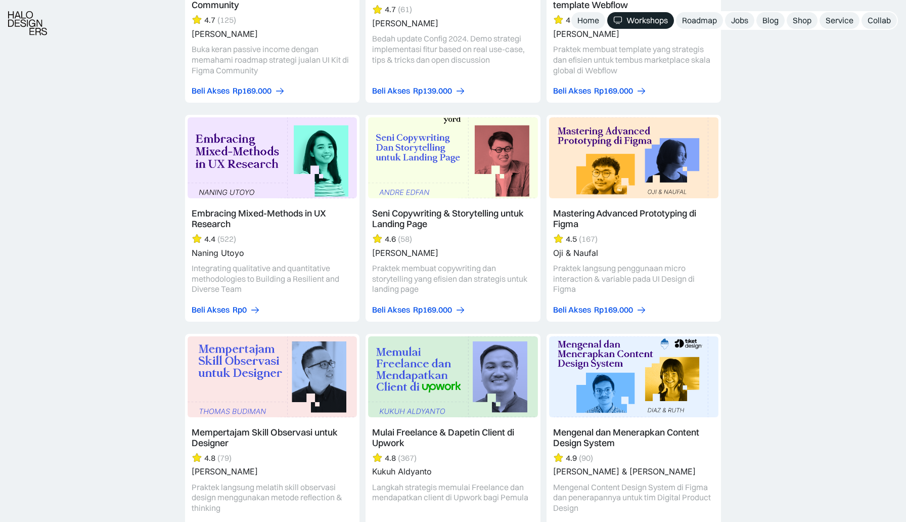 The width and height of the screenshot is (906, 522). What do you see at coordinates (802, 20) in the screenshot?
I see `a: Shop` at bounding box center [802, 20].